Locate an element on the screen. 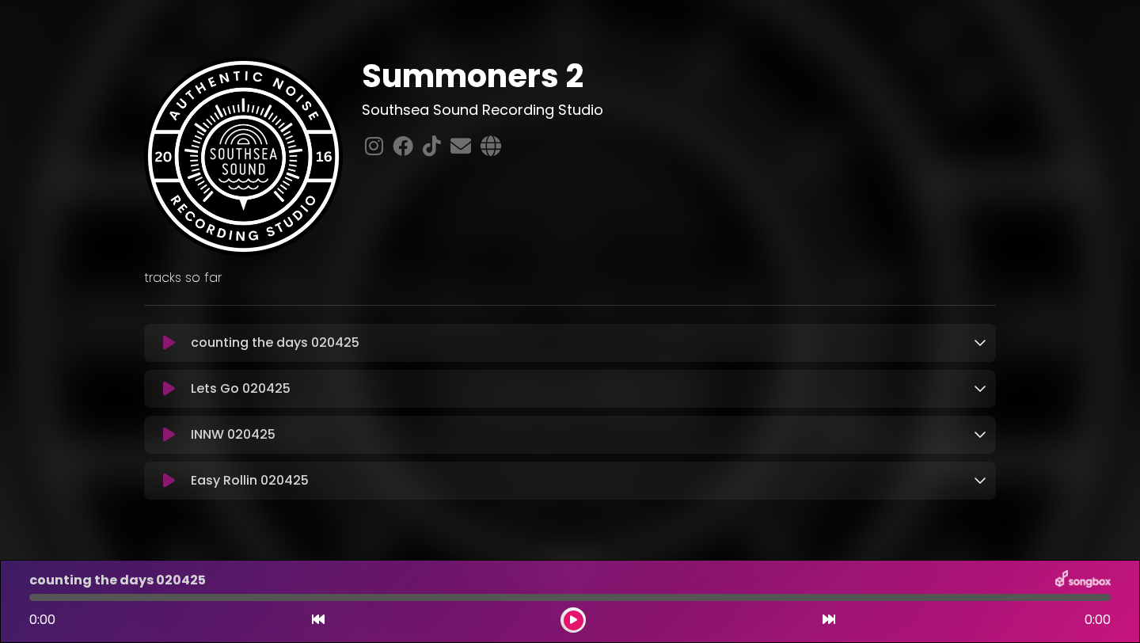  p: Easy Rollin 020425 is located at coordinates (249, 480).